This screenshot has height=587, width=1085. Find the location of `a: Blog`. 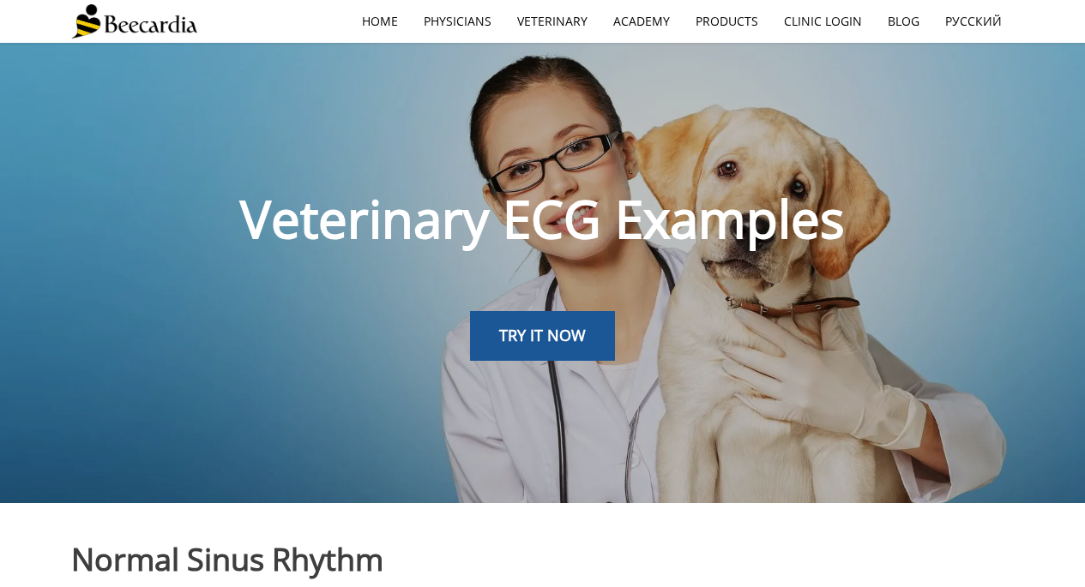

a: Blog is located at coordinates (903, 21).